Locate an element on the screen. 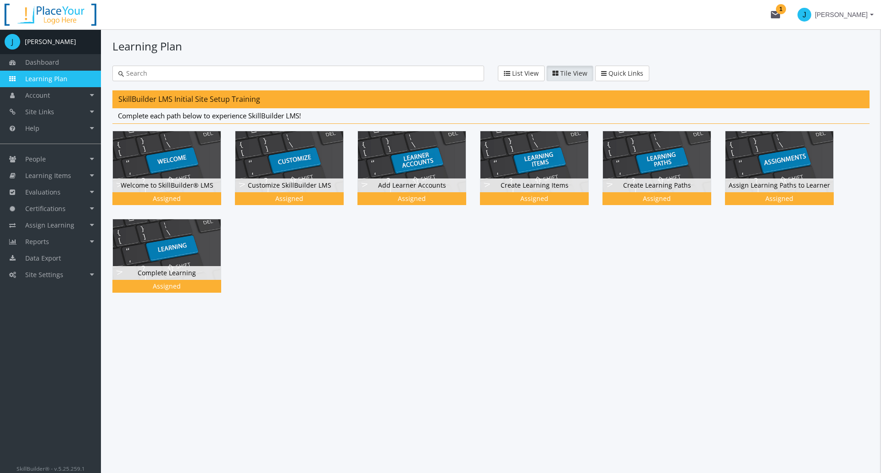 This screenshot has width=881, height=473. small: SkillBuilder® - v.5.25.259.1 is located at coordinates (50, 468).